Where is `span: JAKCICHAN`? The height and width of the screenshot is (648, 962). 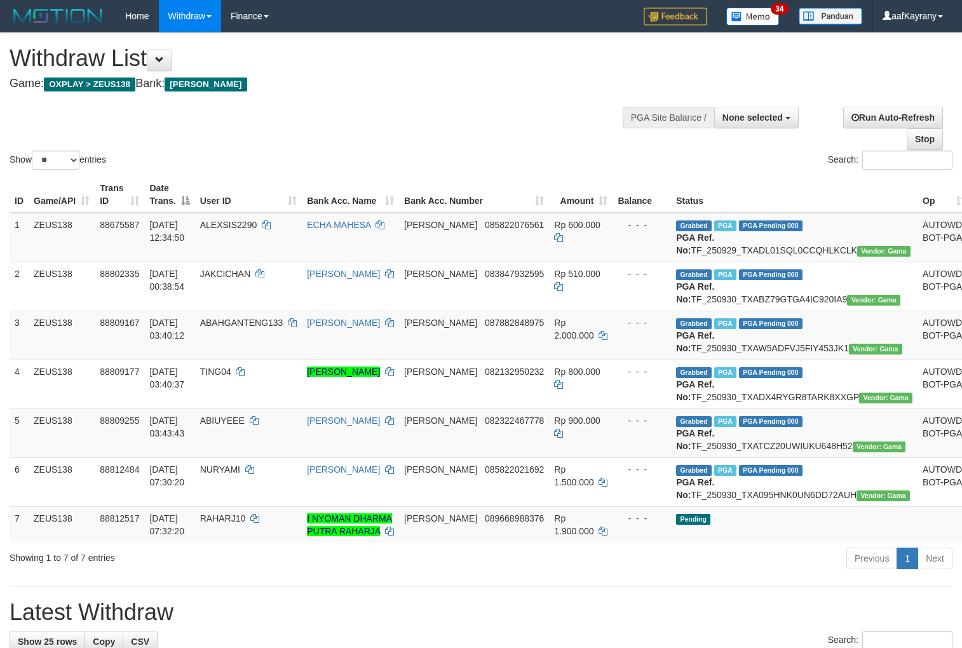
span: JAKCICHAN is located at coordinates (225, 274).